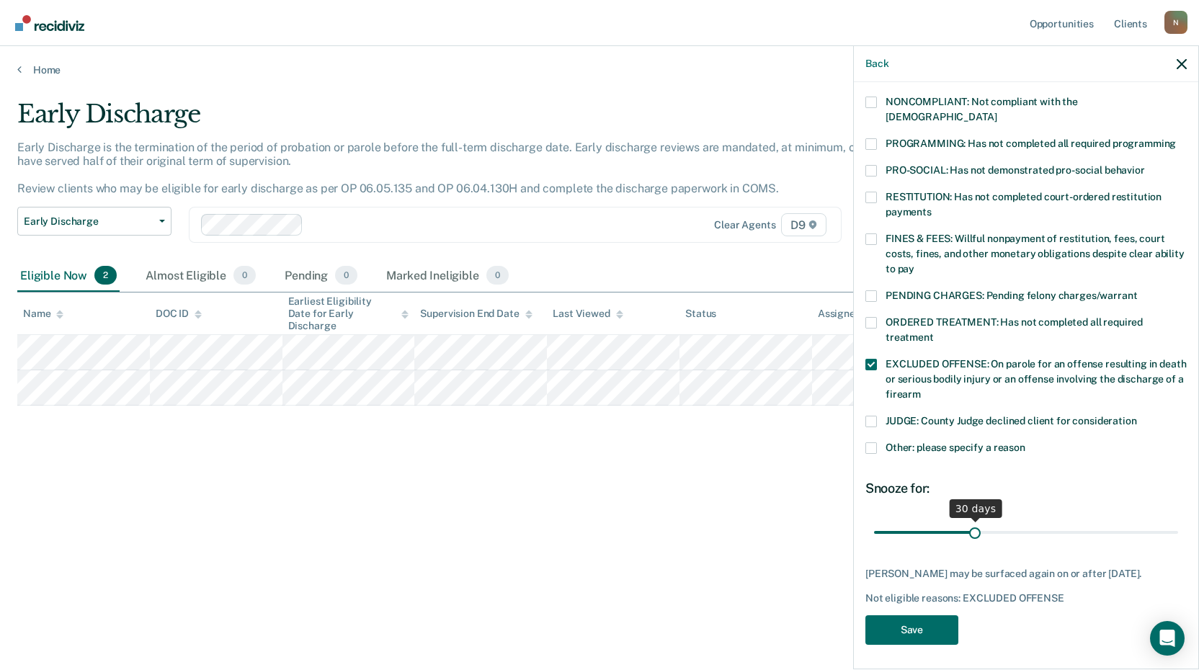 The image size is (1199, 670). Describe the element at coordinates (1035, 379) in the screenshot. I see `span: EXCLUDED OFFENSE: On parole for an offense resulting in death or serious bodily injury or an offe...` at that location.